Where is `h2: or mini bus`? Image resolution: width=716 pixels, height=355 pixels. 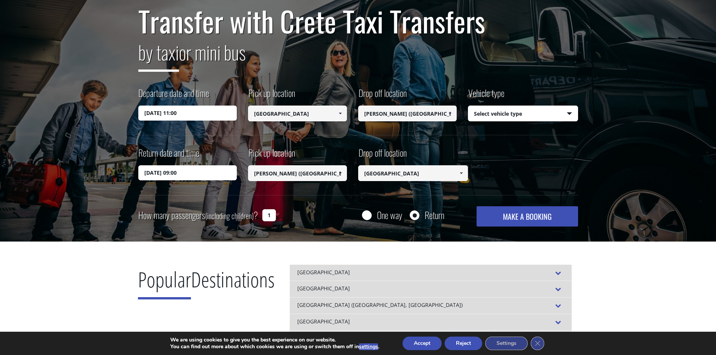
h2: or mini bus is located at coordinates (358, 57).